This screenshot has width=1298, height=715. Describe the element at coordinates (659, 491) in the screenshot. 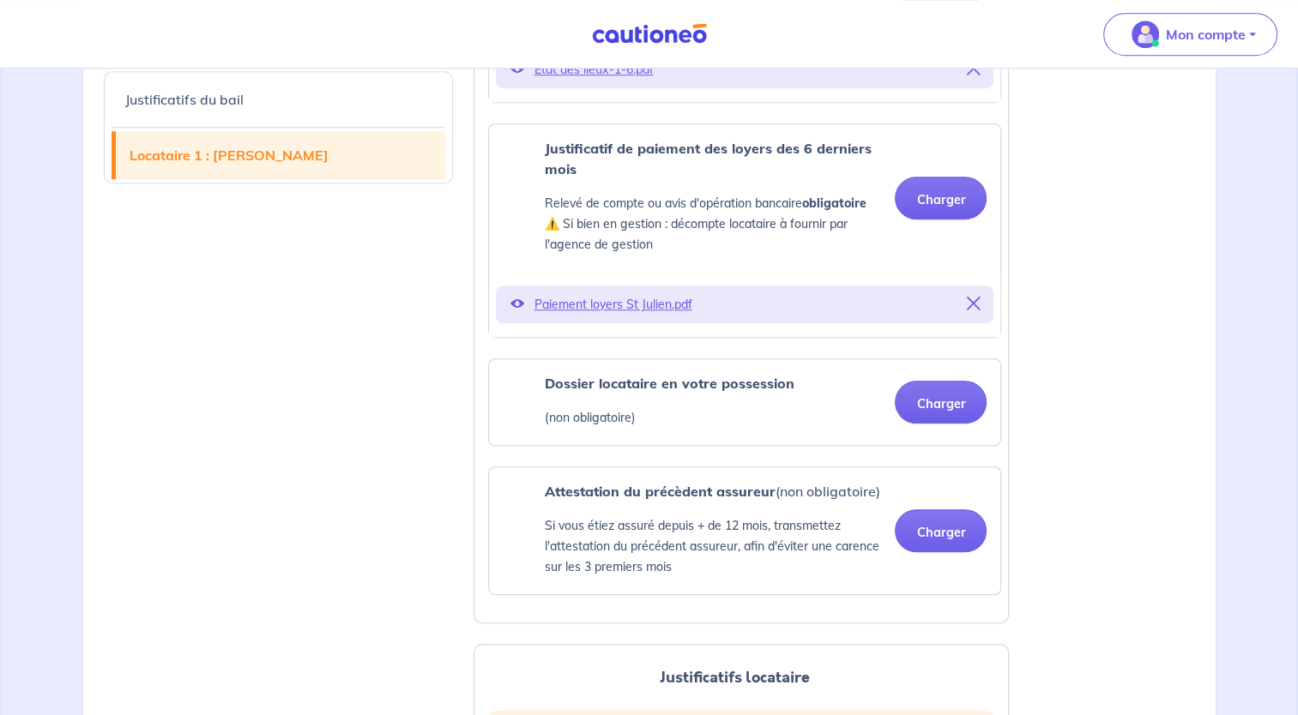

I see `strong: Attestation du précèdent assureur` at that location.